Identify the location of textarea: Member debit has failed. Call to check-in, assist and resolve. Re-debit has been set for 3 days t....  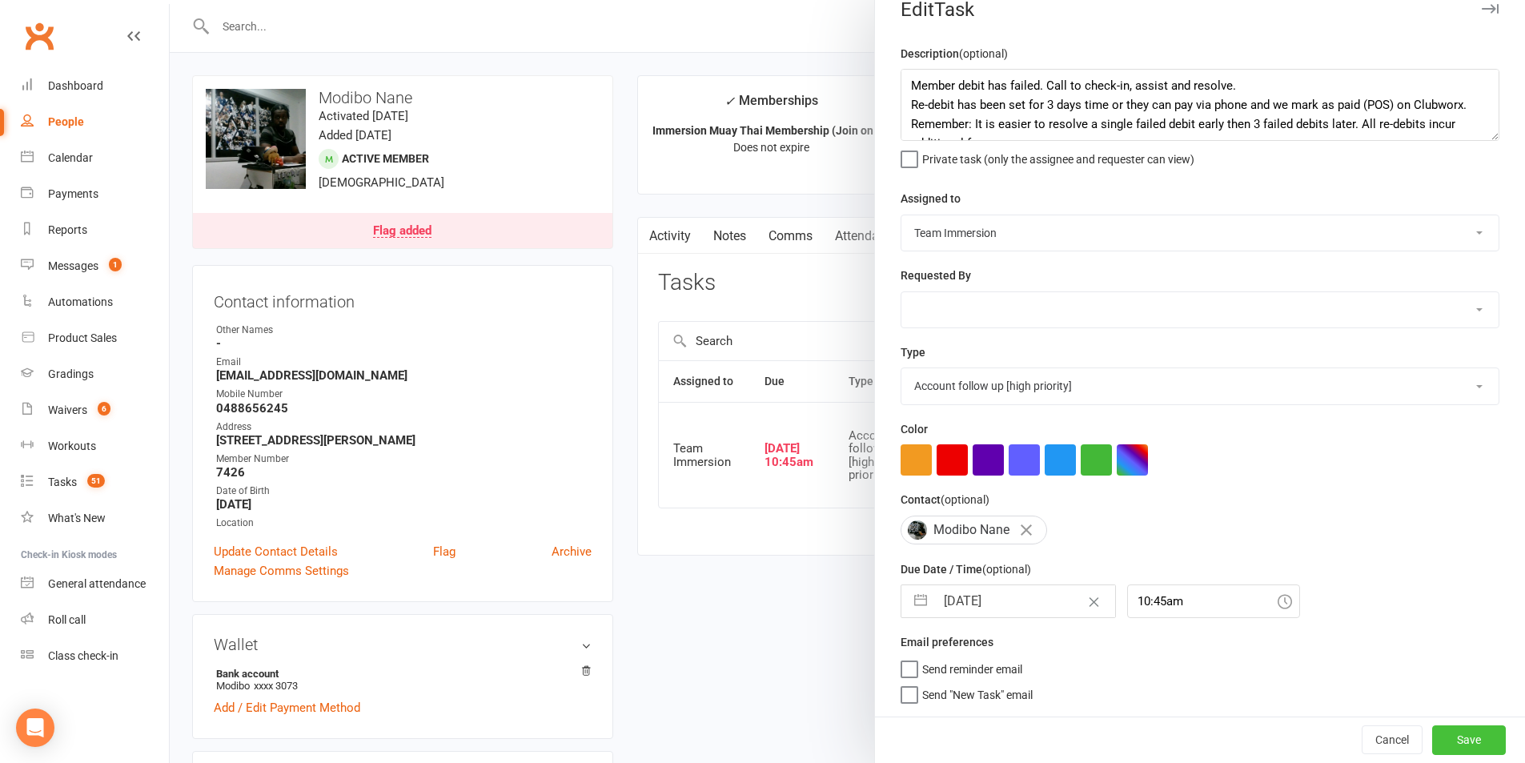
(1200, 105).